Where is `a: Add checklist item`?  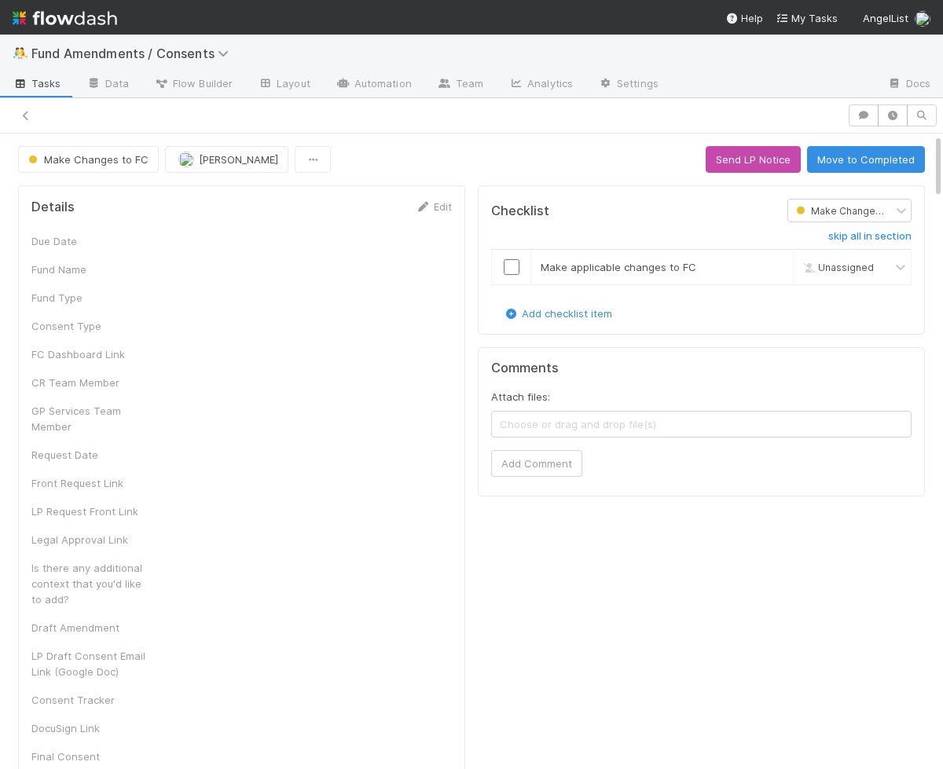 a: Add checklist item is located at coordinates (557, 313).